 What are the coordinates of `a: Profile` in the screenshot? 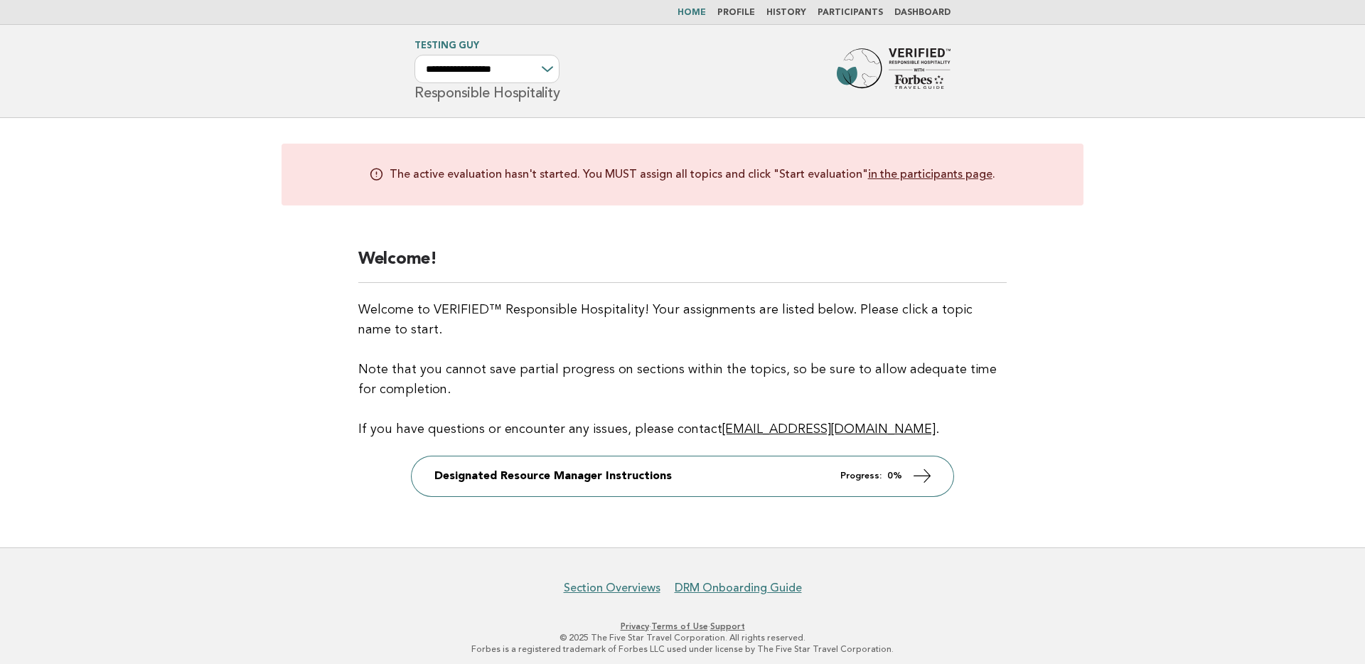 It's located at (736, 13).